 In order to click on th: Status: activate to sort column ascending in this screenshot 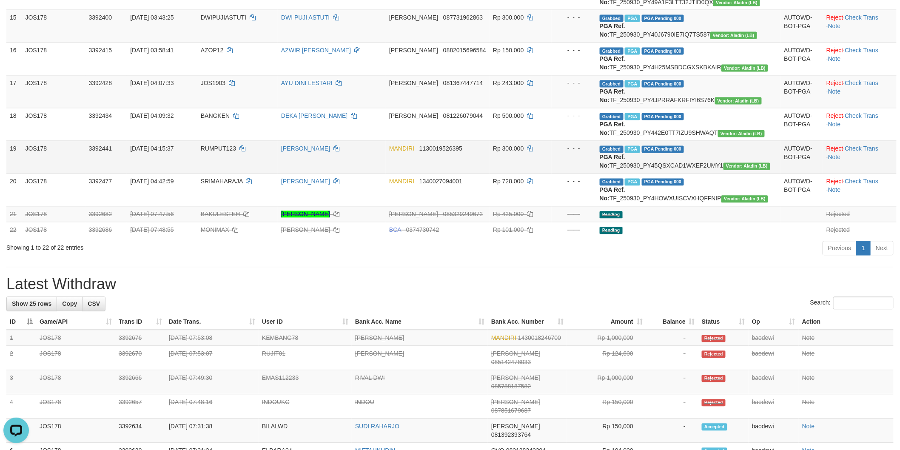, I will do `click(724, 322)`.